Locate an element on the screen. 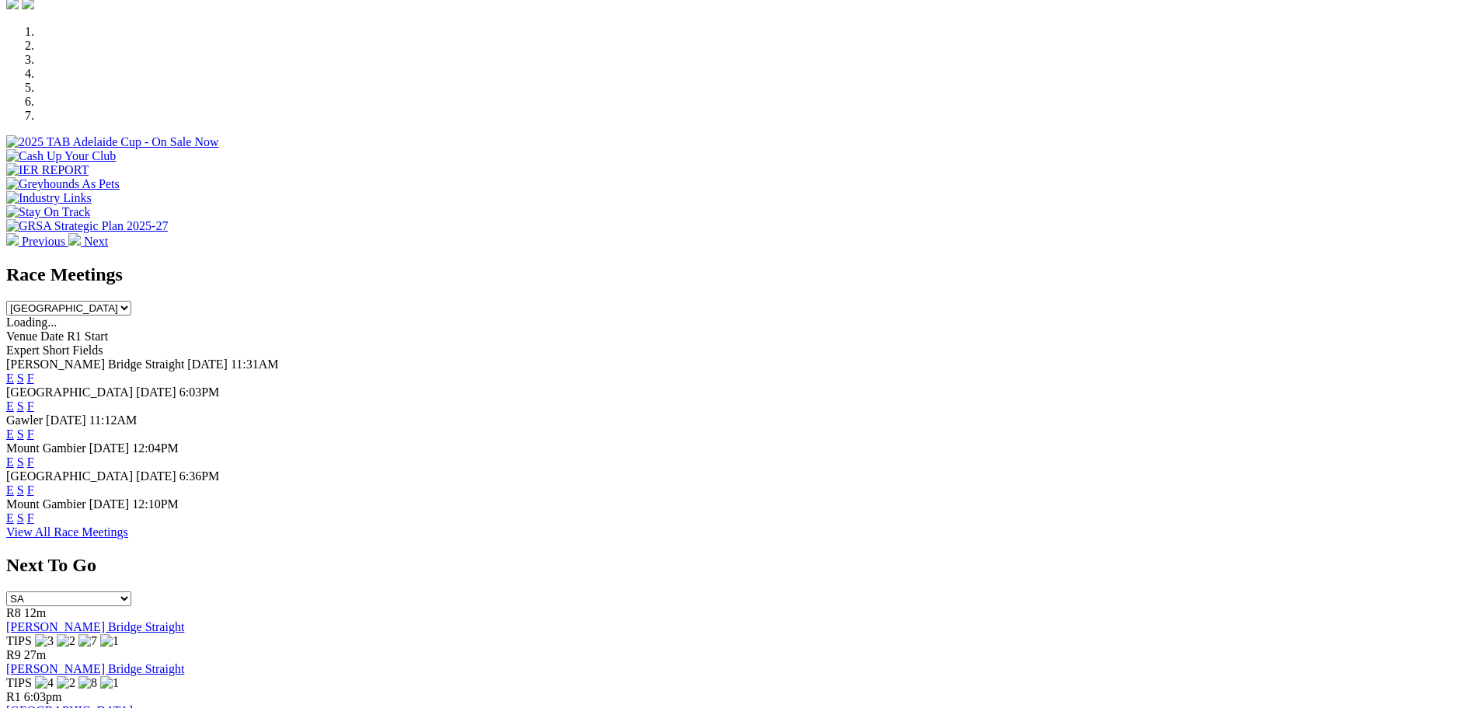 This screenshot has width=1480, height=708. span: Short is located at coordinates (56, 350).